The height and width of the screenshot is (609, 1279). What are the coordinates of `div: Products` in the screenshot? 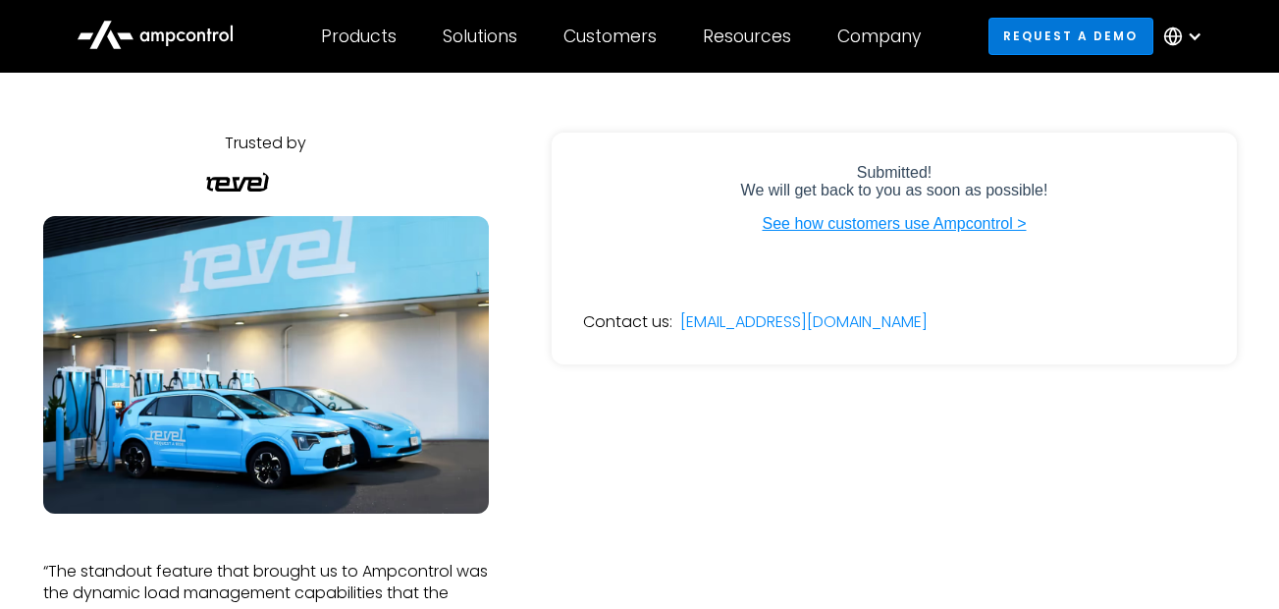 It's located at (358, 36).